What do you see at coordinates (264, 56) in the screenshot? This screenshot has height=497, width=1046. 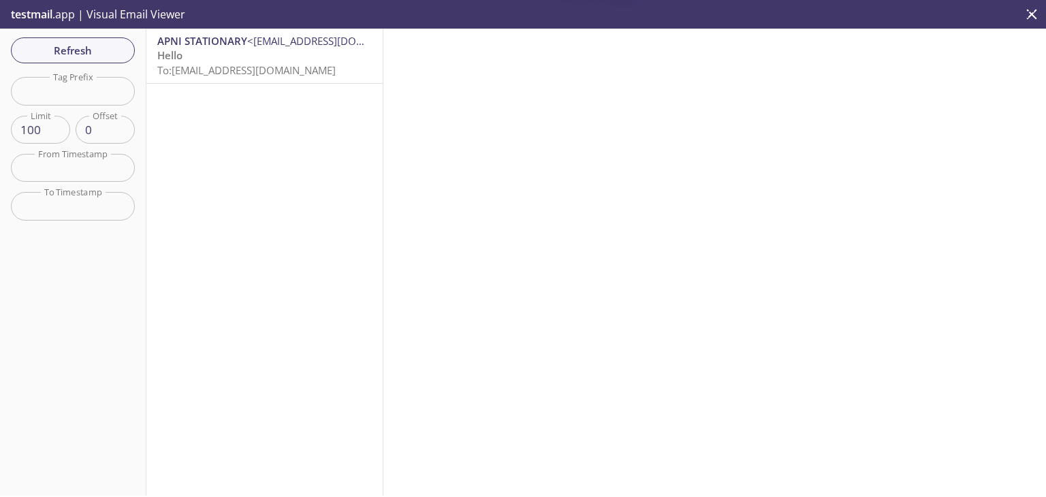 I see `nav: emails` at bounding box center [264, 56].